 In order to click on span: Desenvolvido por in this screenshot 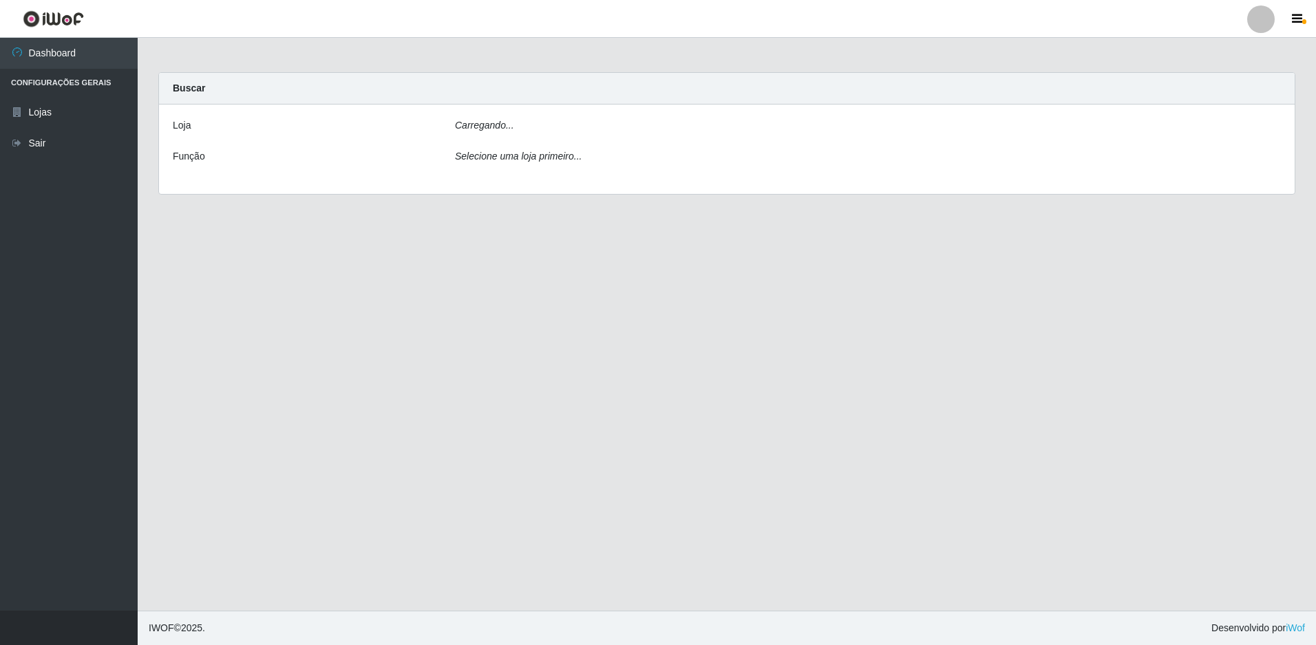, I will do `click(1258, 628)`.